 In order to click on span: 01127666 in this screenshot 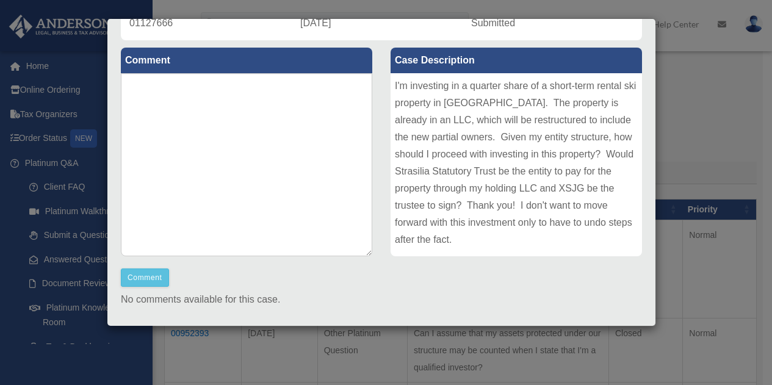, I will do `click(151, 23)`.